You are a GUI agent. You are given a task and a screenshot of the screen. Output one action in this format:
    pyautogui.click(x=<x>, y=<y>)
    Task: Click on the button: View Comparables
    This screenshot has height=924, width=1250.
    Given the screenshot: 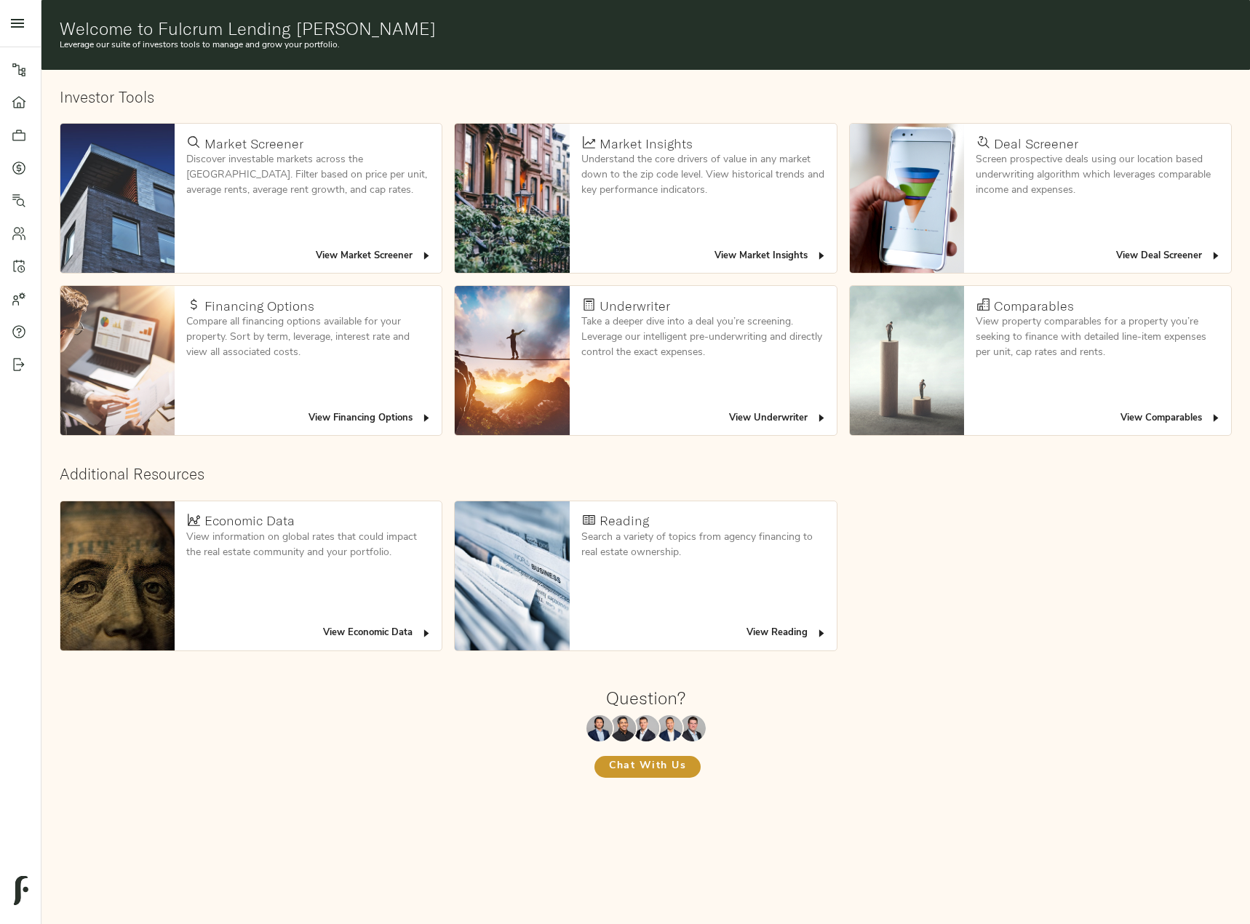 What is the action you would take?
    pyautogui.click(x=1171, y=419)
    